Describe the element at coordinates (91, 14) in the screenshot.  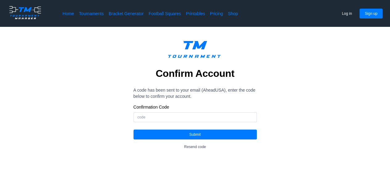
I see `a: Tournaments` at that location.